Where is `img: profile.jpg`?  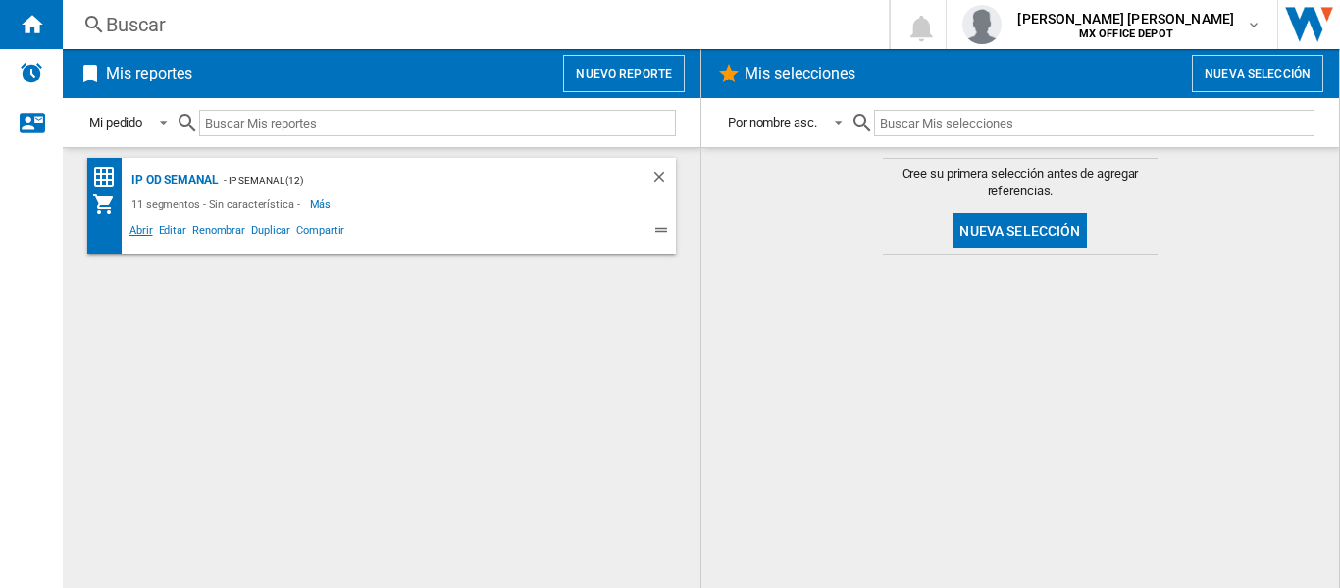 img: profile.jpg is located at coordinates (982, 25).